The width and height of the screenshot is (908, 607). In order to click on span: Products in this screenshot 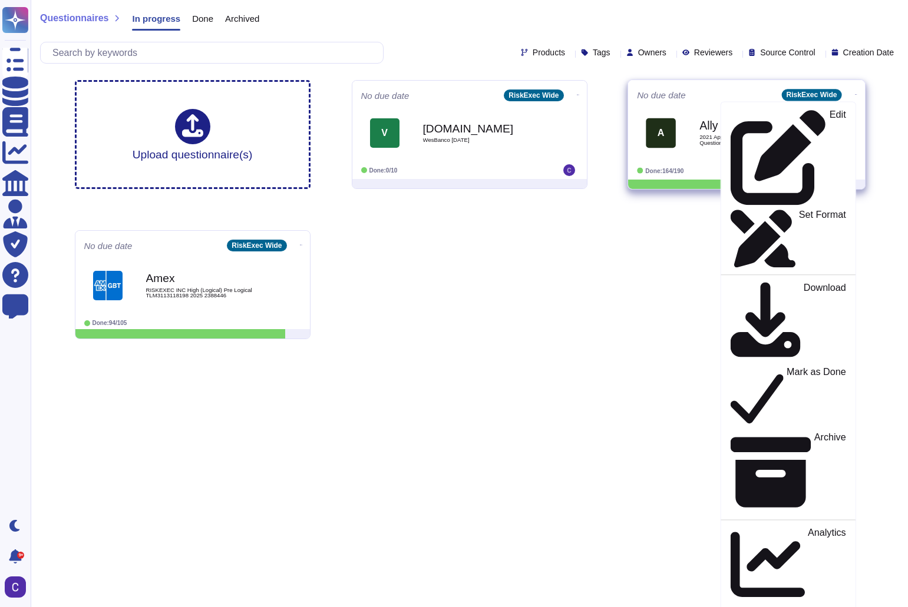, I will do `click(549, 52)`.